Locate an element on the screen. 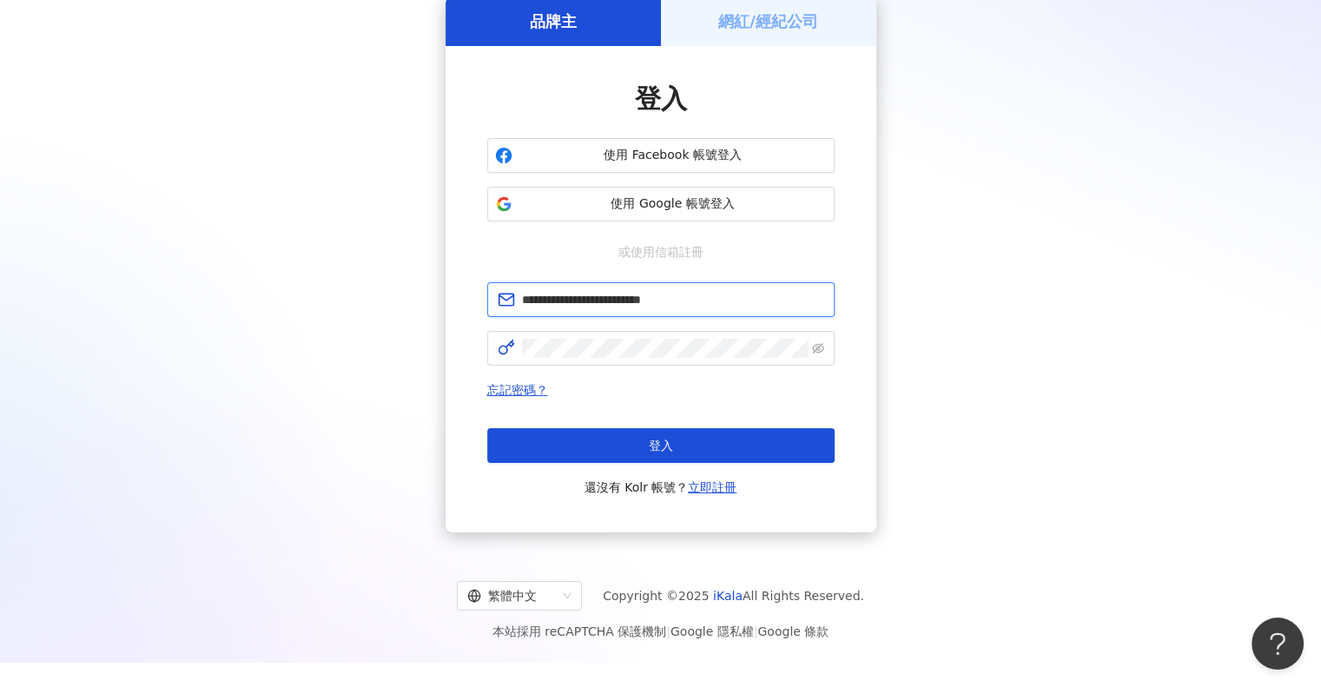 The image size is (1321, 687). span: eye-invisible is located at coordinates (818, 348).